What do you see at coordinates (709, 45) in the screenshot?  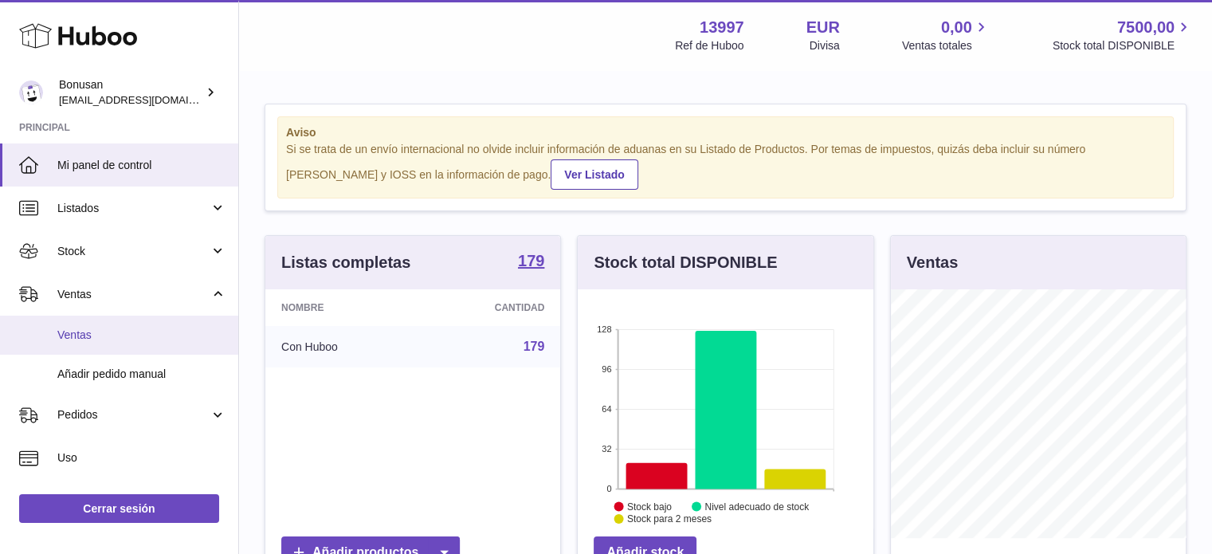 I see `div: Ref de Huboo` at bounding box center [709, 45].